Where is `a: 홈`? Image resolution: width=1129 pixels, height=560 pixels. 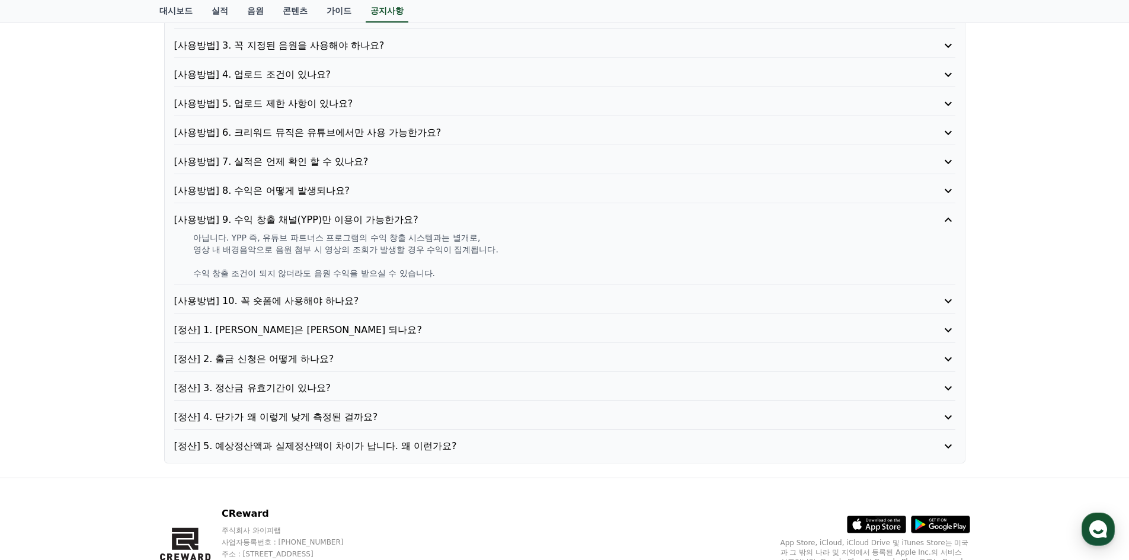 a: 홈 is located at coordinates (41, 390).